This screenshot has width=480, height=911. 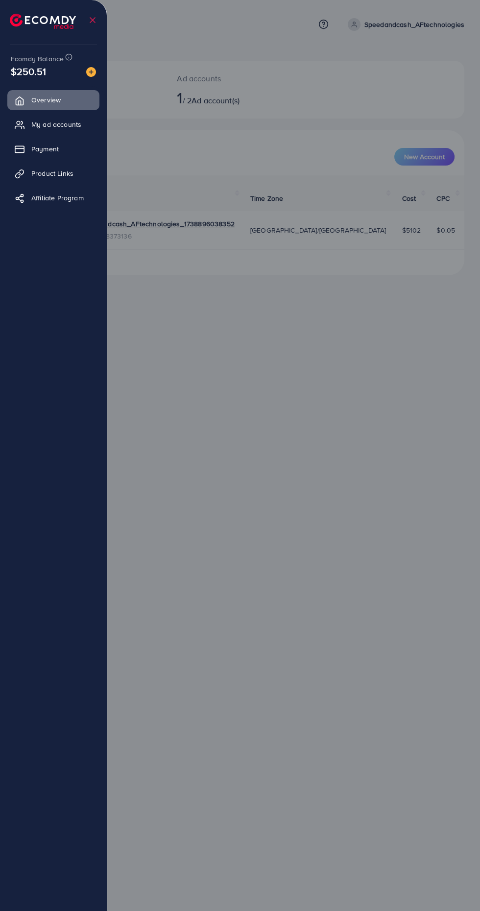 What do you see at coordinates (37, 59) in the screenshot?
I see `span: Ecomdy Balance` at bounding box center [37, 59].